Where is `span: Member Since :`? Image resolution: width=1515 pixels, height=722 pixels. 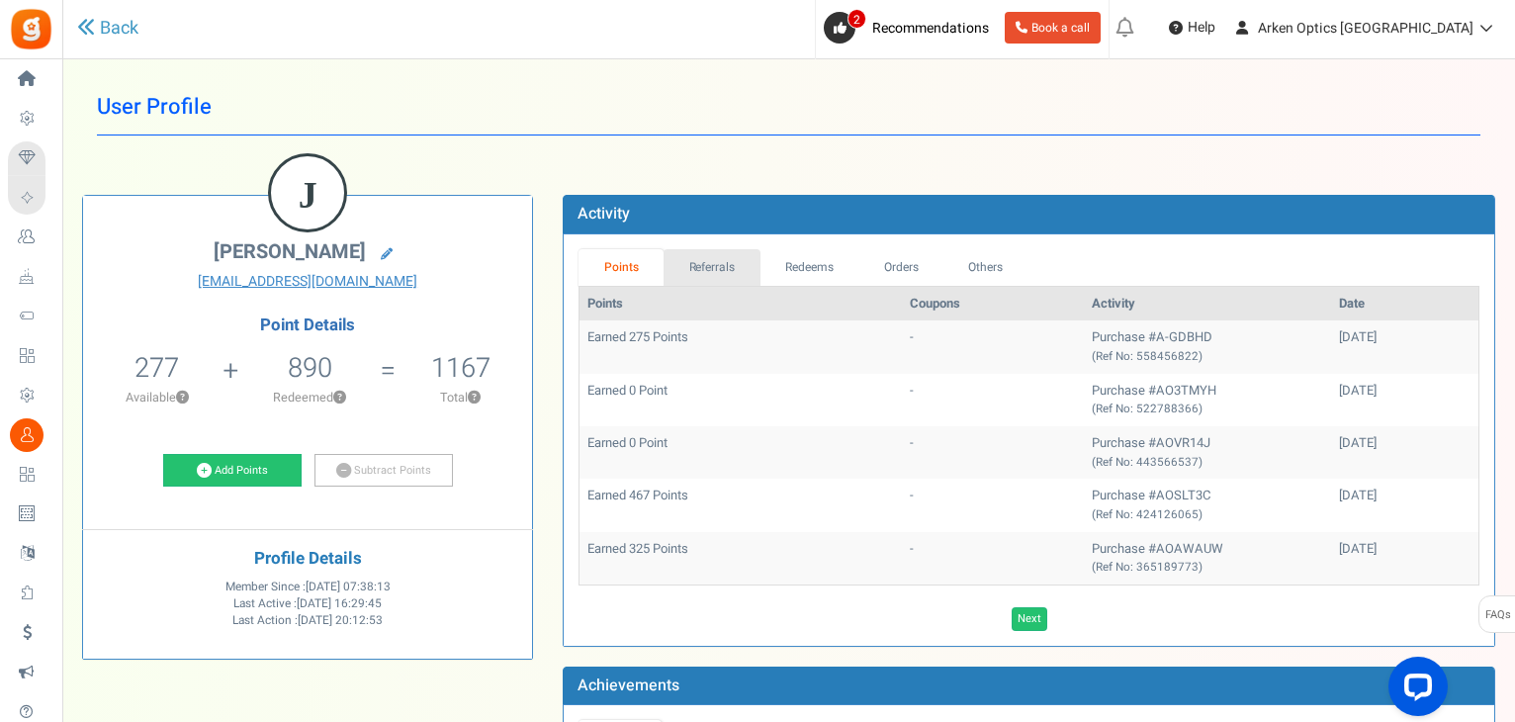
span: Member Since : is located at coordinates (308, 587).